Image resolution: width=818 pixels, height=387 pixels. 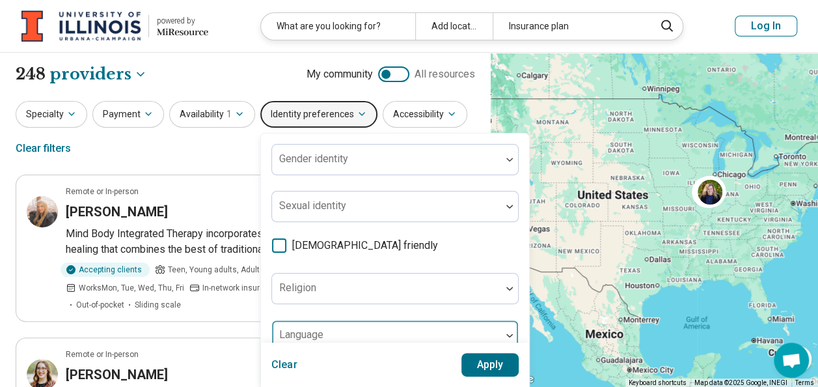 I want to click on label: Language, so click(x=301, y=334).